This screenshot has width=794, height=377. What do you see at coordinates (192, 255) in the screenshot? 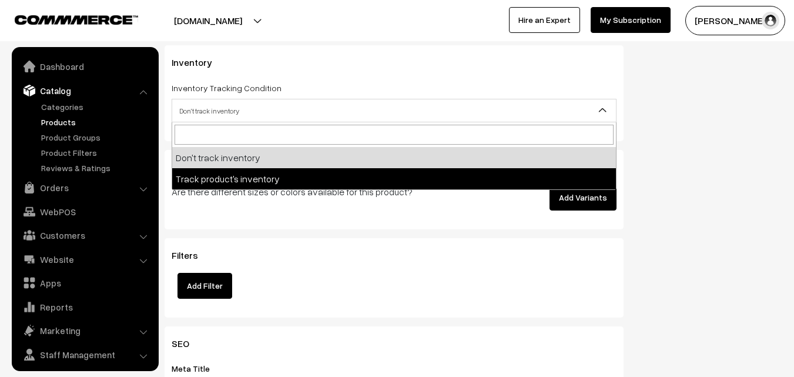
I see `span: Filters` at bounding box center [192, 255].